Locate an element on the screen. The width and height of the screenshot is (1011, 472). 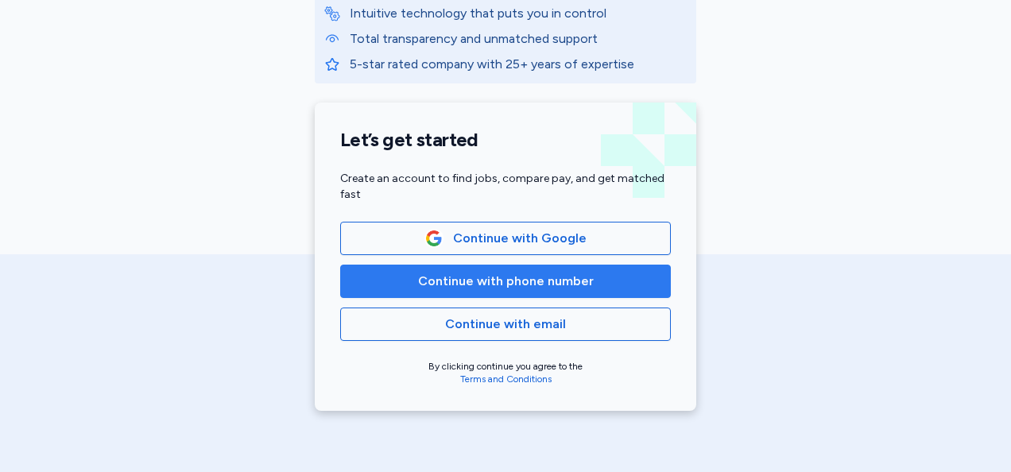
p: 5-star rated company with 25+ years of expertise is located at coordinates (518, 64).